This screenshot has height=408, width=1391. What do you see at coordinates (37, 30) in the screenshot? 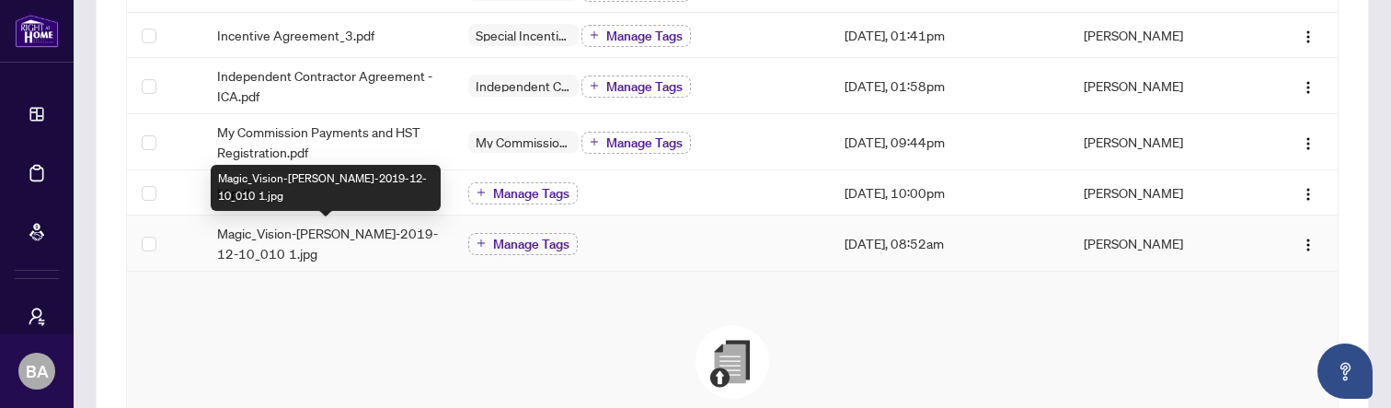
I see `img: logo` at bounding box center [37, 30].